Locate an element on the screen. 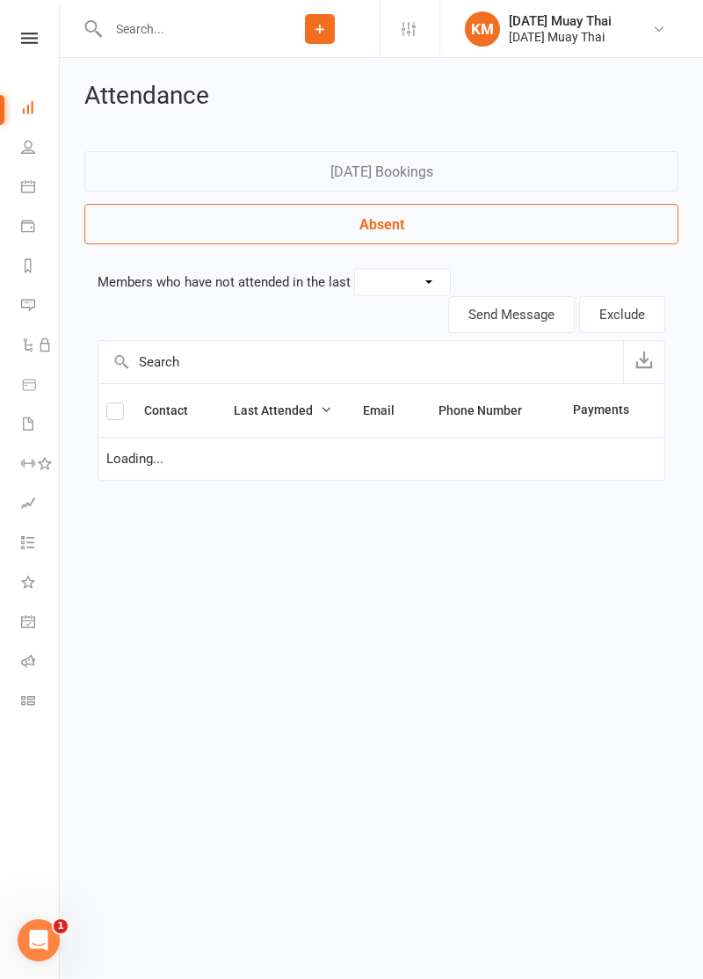 The width and height of the screenshot is (703, 979). a: Product Sales is located at coordinates (40, 386).